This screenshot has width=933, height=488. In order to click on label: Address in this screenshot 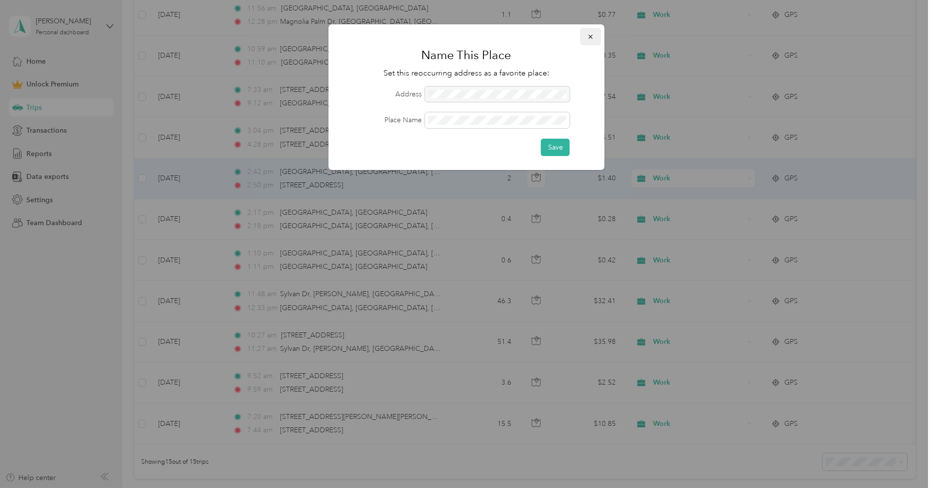, I will do `click(382, 94)`.